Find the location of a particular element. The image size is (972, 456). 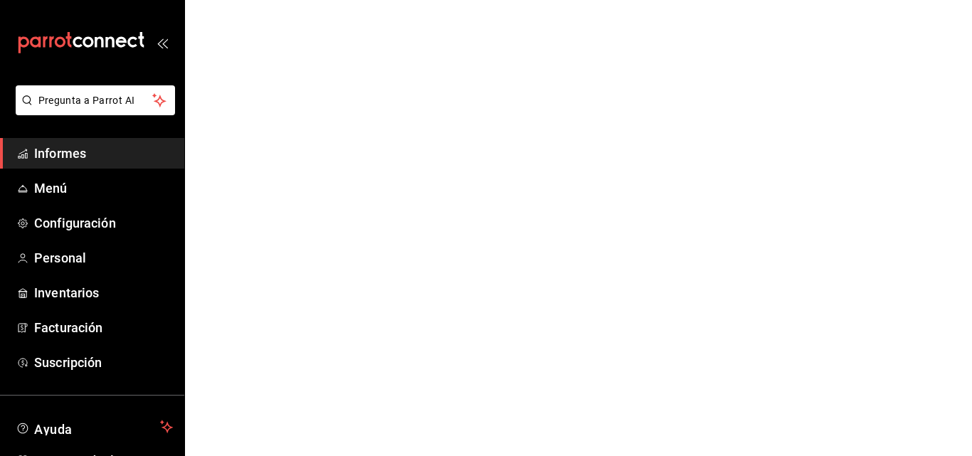

a: Pregunta a Parrot AI is located at coordinates (93, 110).